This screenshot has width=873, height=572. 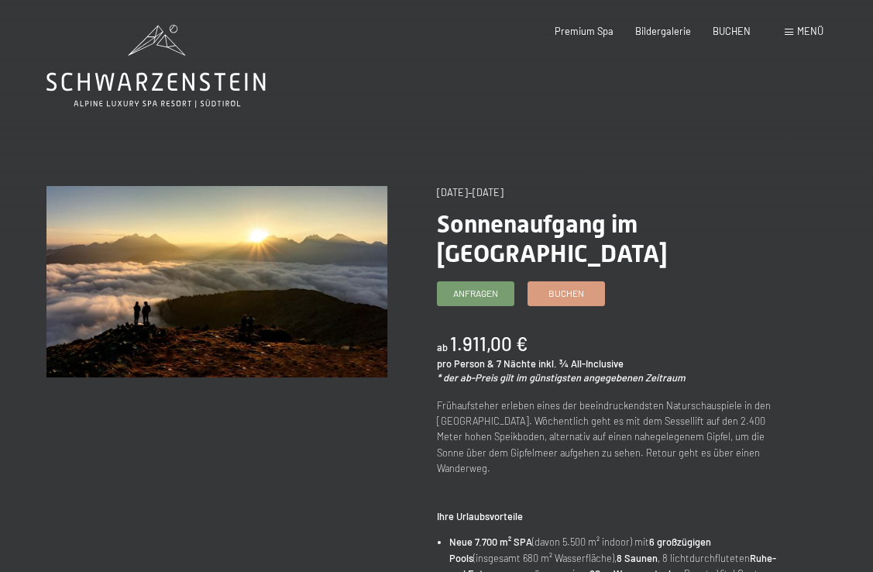 What do you see at coordinates (637, 558) in the screenshot?
I see `strong: 8 Saunen` at bounding box center [637, 558].